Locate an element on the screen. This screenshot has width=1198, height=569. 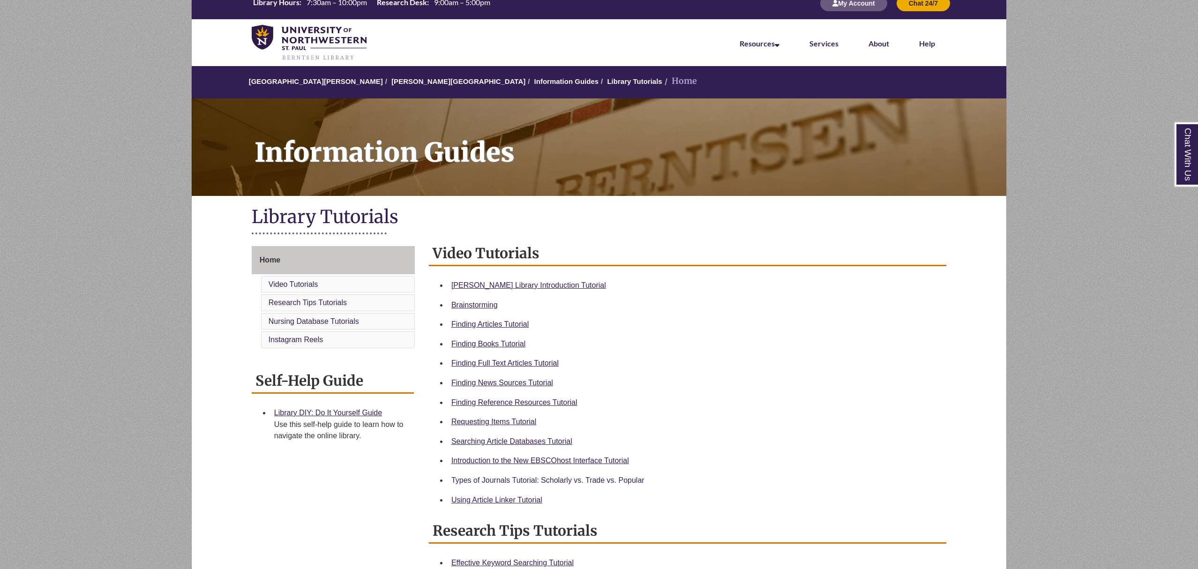
a: Nursing Database Tutorials is located at coordinates (314, 321).